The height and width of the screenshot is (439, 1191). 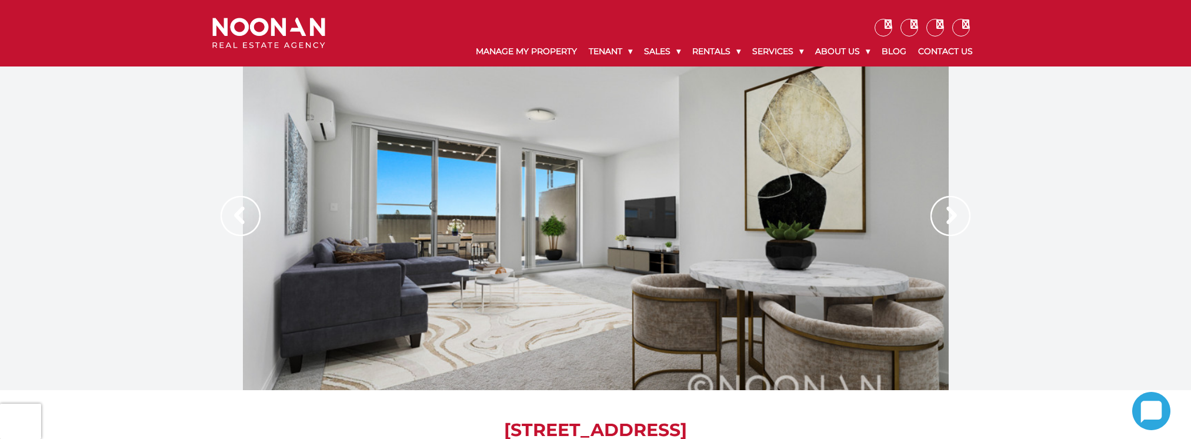 I want to click on a: Rentals, so click(x=717, y=51).